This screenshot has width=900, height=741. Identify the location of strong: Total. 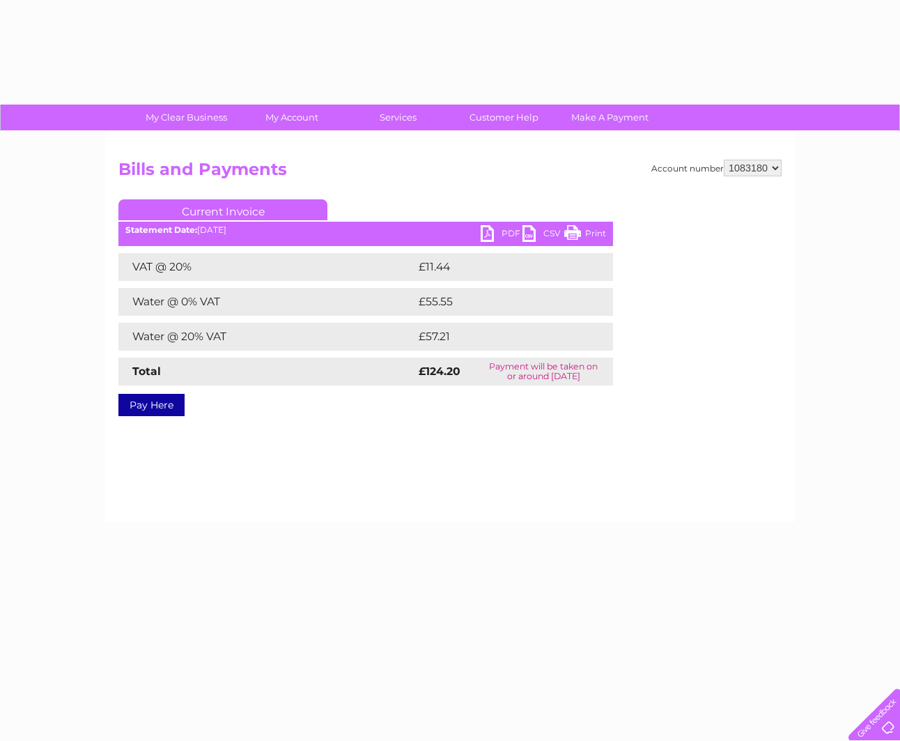
(146, 371).